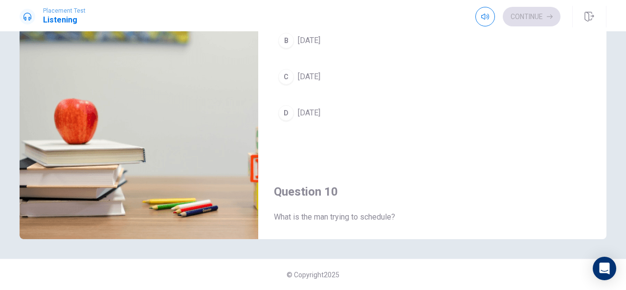 This screenshot has width=626, height=290. Describe the element at coordinates (433, 217) in the screenshot. I see `span: What is the man trying to schedule?` at that location.